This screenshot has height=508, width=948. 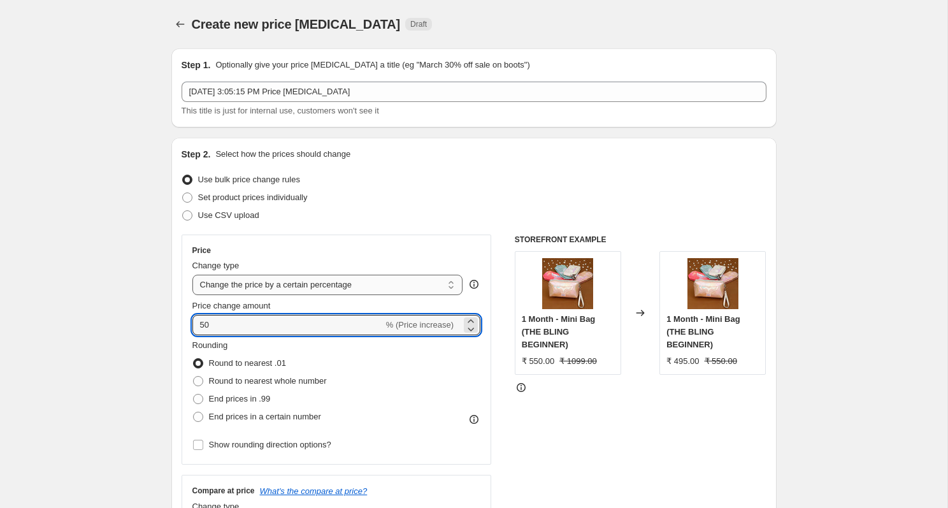 I want to click on h2: Step 1., so click(x=196, y=65).